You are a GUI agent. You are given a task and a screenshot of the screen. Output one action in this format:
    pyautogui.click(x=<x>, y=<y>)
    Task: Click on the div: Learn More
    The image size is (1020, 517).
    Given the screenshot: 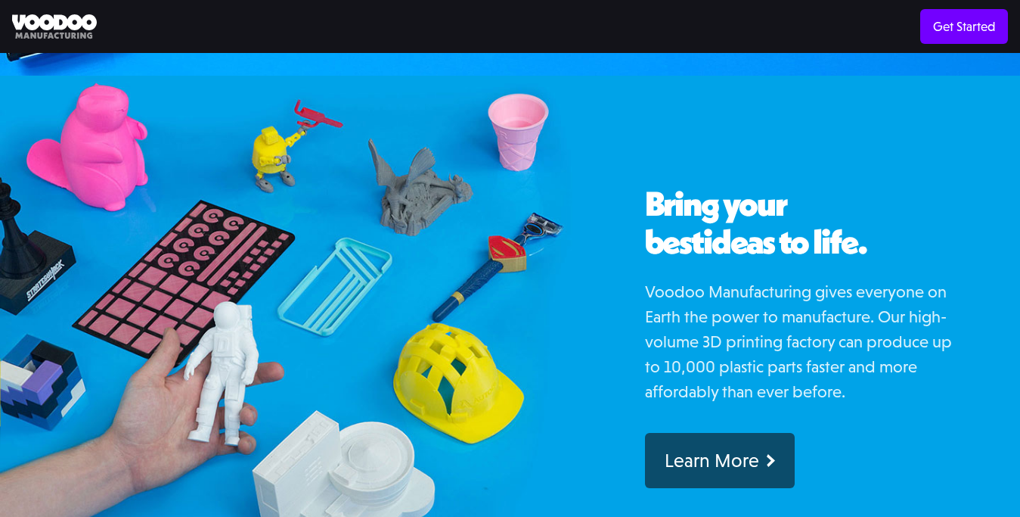 What is the action you would take?
    pyautogui.click(x=712, y=460)
    